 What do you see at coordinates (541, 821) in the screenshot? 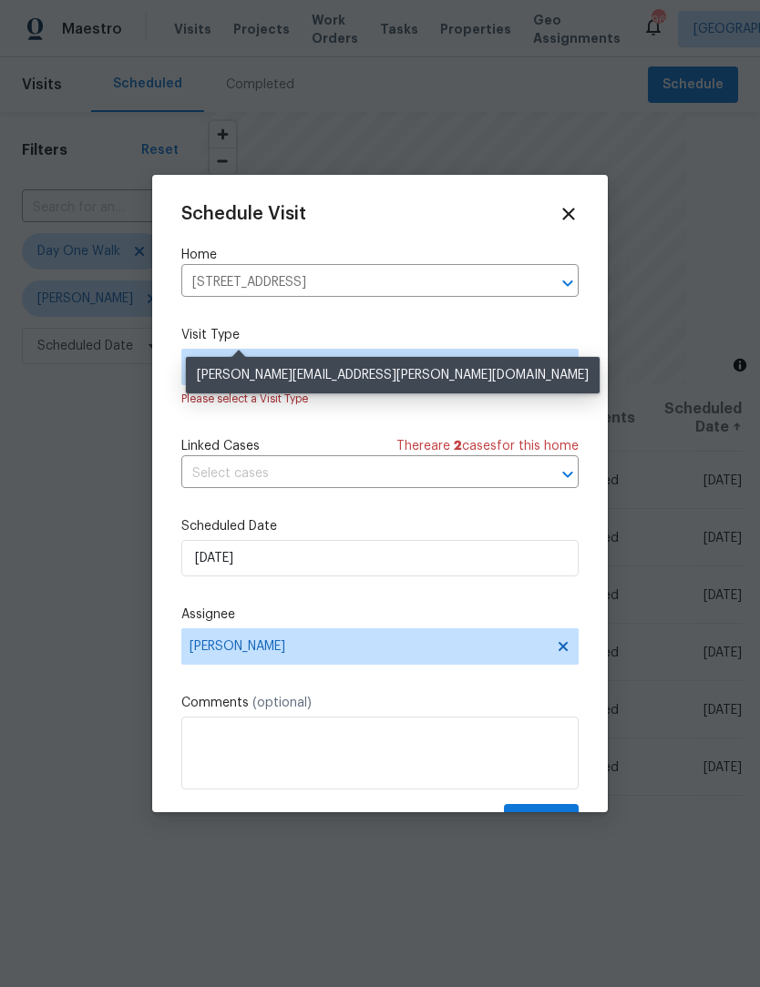
I see `button: Create` at bounding box center [541, 821].